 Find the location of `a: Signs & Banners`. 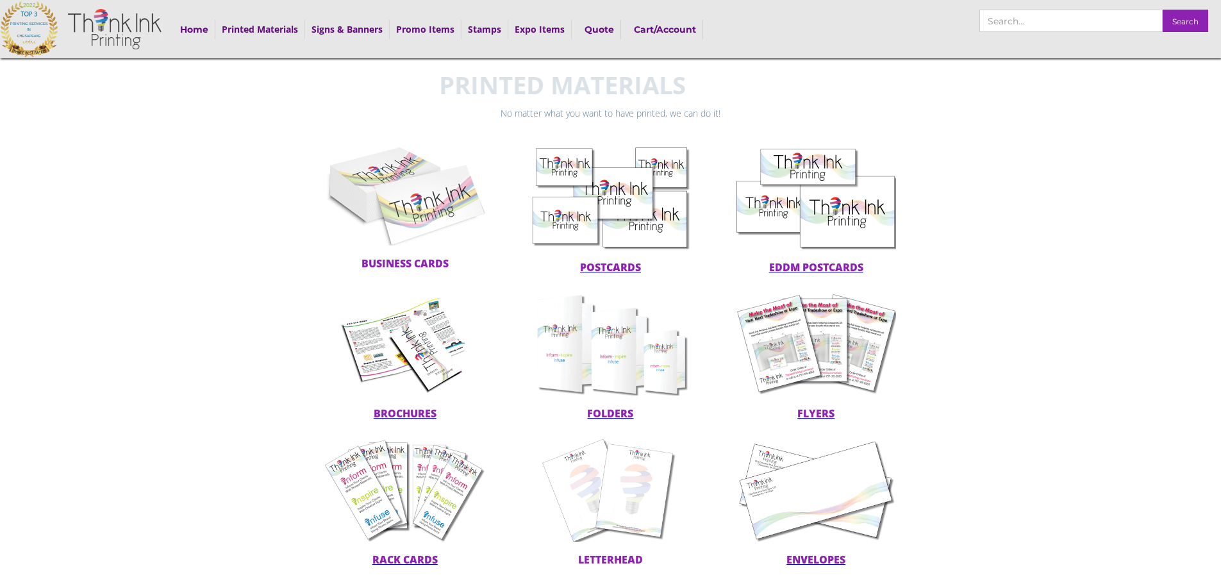

a: Signs & Banners is located at coordinates (347, 29).